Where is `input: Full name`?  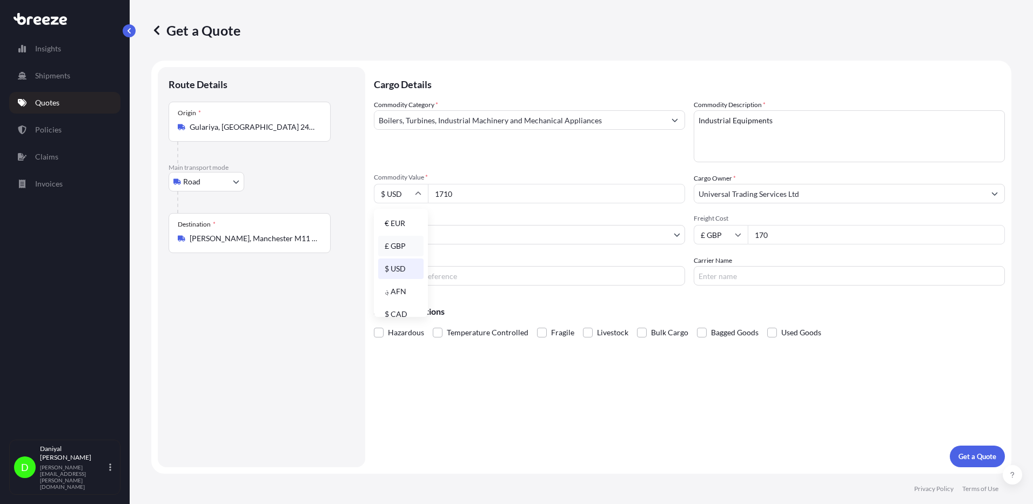 input: Full name is located at coordinates (840, 194).